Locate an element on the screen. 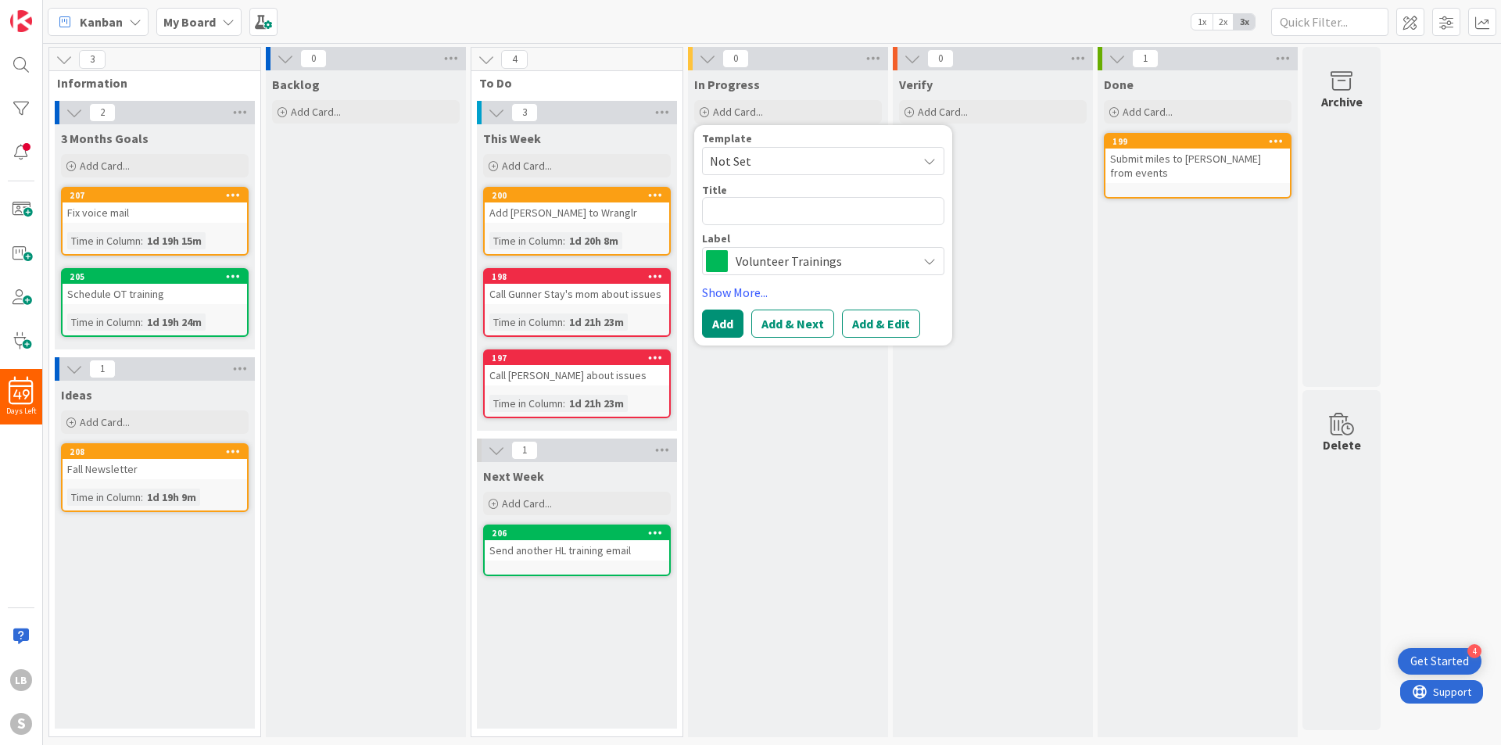  div: Fix voice mail is located at coordinates (155, 213).